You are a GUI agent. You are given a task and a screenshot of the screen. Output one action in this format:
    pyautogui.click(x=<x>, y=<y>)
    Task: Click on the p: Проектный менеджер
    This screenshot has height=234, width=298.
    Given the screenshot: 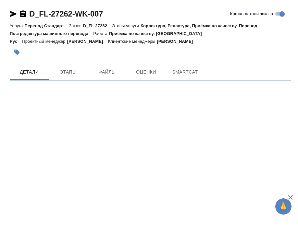 What is the action you would take?
    pyautogui.click(x=44, y=41)
    